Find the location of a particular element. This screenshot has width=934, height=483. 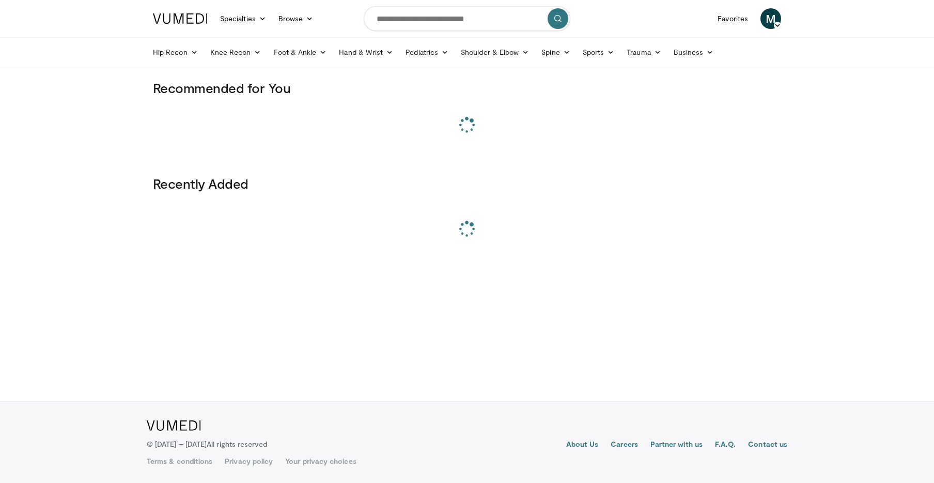

a: Hand & Wrist is located at coordinates (366, 52).